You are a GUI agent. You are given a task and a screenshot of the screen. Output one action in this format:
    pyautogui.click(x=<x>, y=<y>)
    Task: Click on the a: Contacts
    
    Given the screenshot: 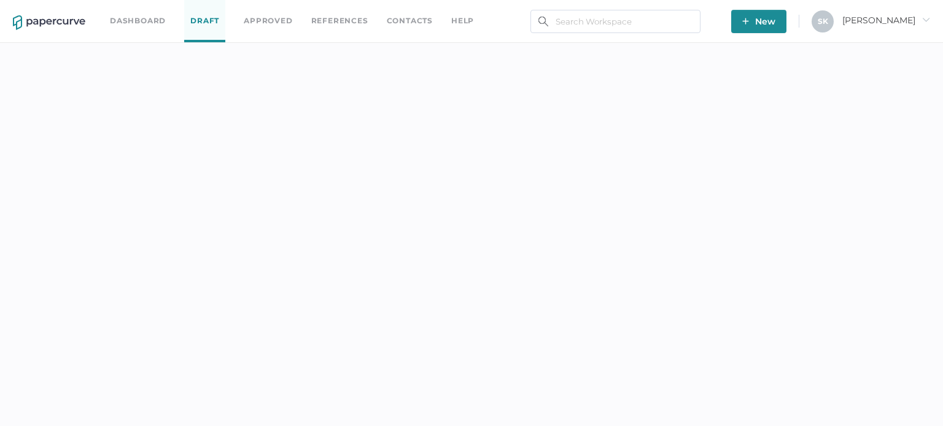 What is the action you would take?
    pyautogui.click(x=409, y=21)
    